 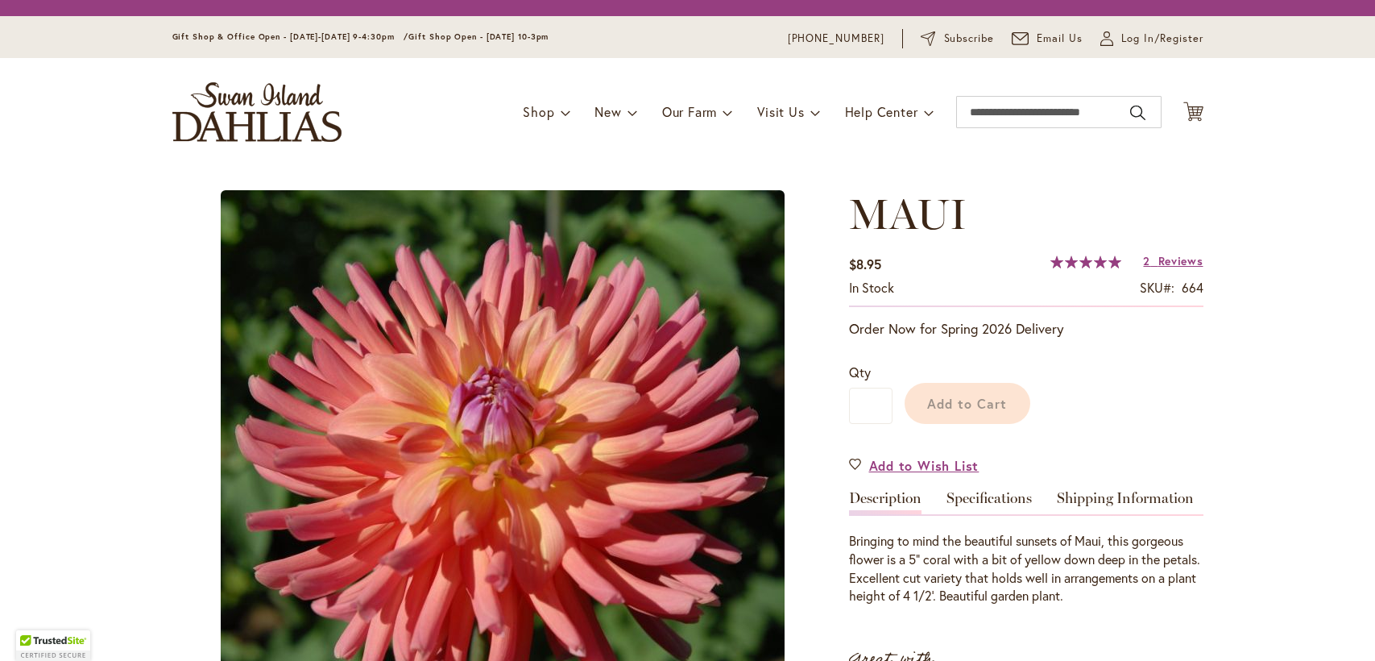 I want to click on strong: SKU, so click(x=1157, y=287).